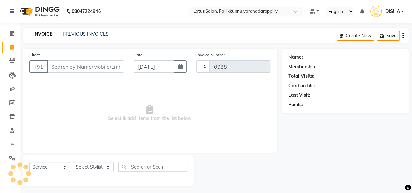 The width and height of the screenshot is (412, 193). What do you see at coordinates (150, 113) in the screenshot?
I see `span: Select & add items from the list below` at bounding box center [150, 113].